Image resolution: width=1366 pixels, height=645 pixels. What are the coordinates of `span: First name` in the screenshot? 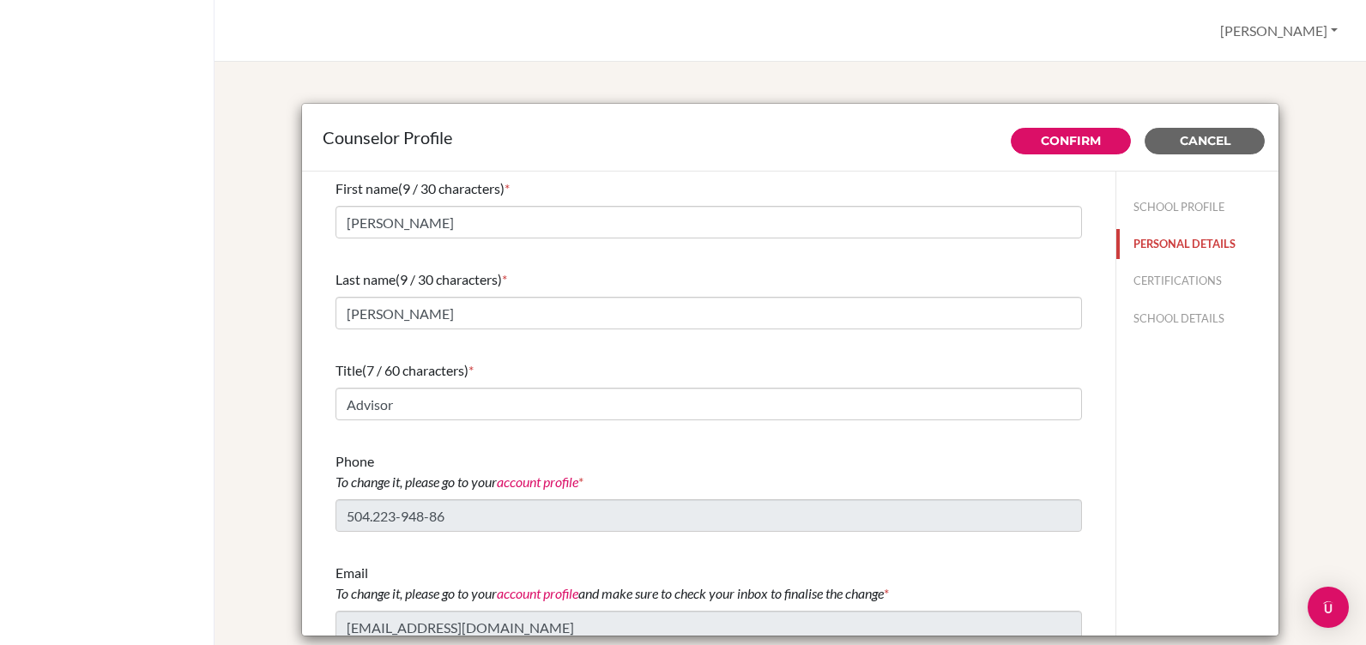 It's located at (366, 188).